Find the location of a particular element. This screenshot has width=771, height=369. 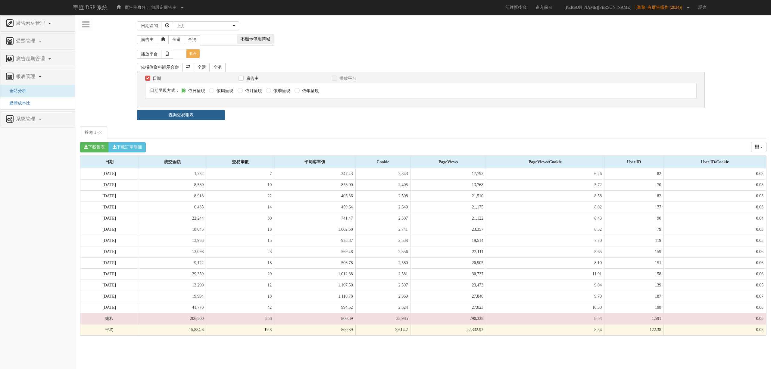

td: 79 is located at coordinates (634, 229).